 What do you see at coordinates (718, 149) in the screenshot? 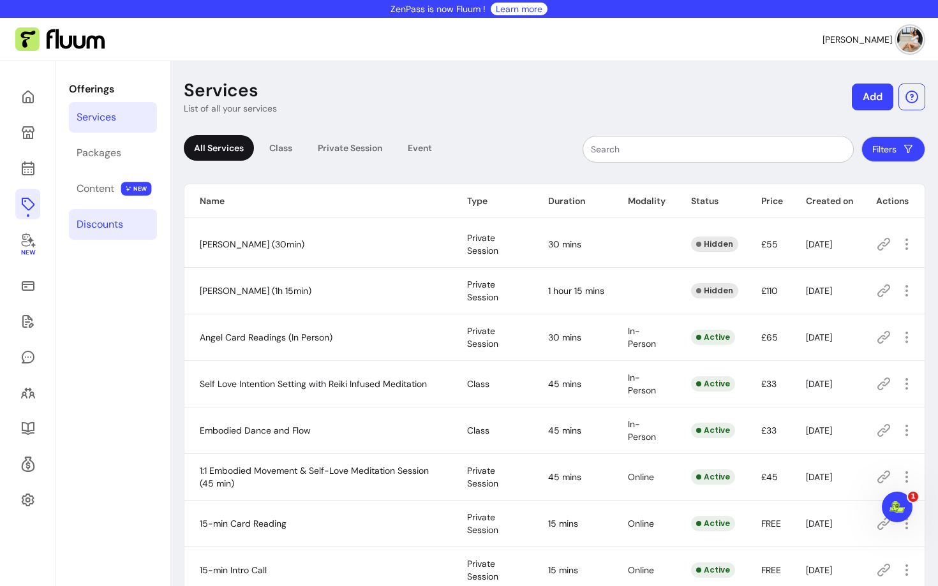
I see `input: Search` at bounding box center [718, 149].